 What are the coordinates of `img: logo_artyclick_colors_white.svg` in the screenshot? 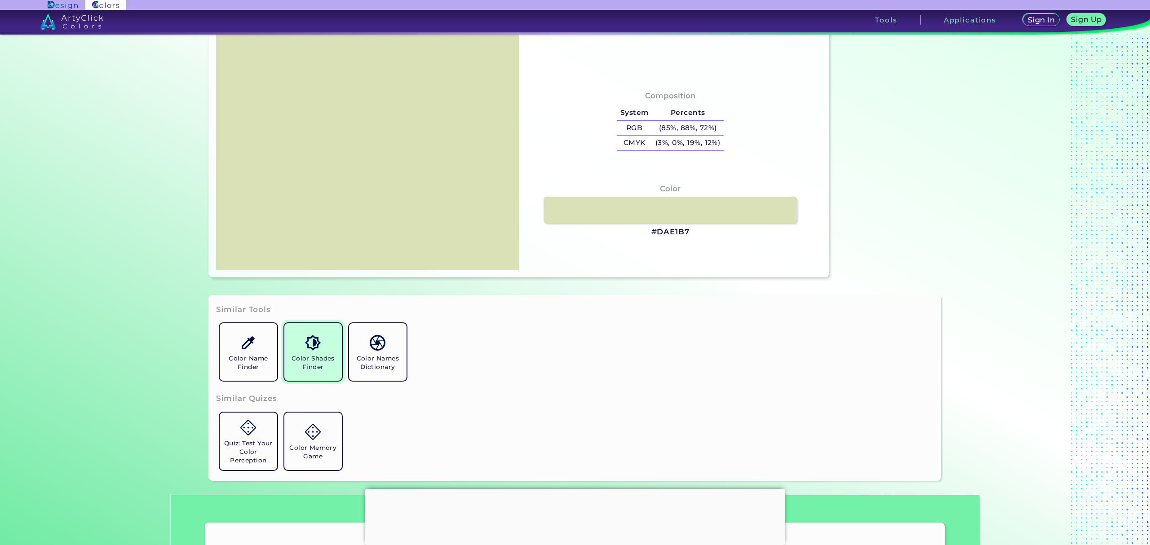 It's located at (72, 22).